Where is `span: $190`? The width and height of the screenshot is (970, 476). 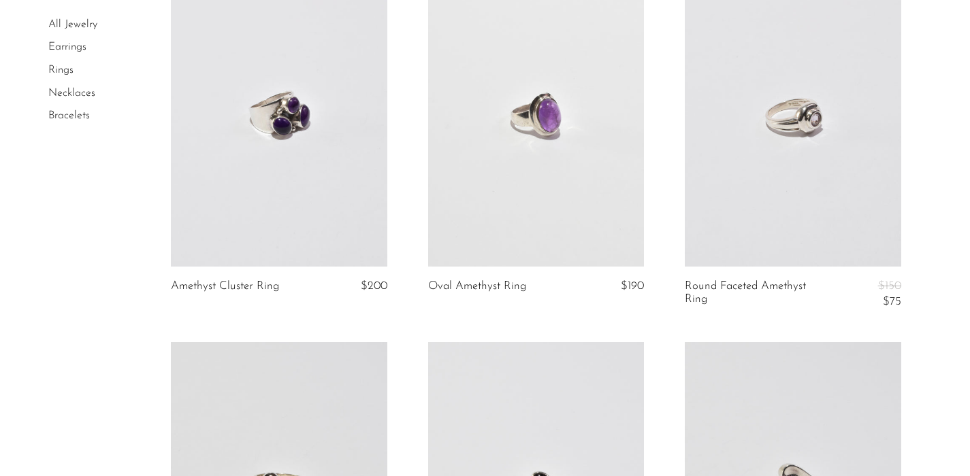 span: $190 is located at coordinates (632, 286).